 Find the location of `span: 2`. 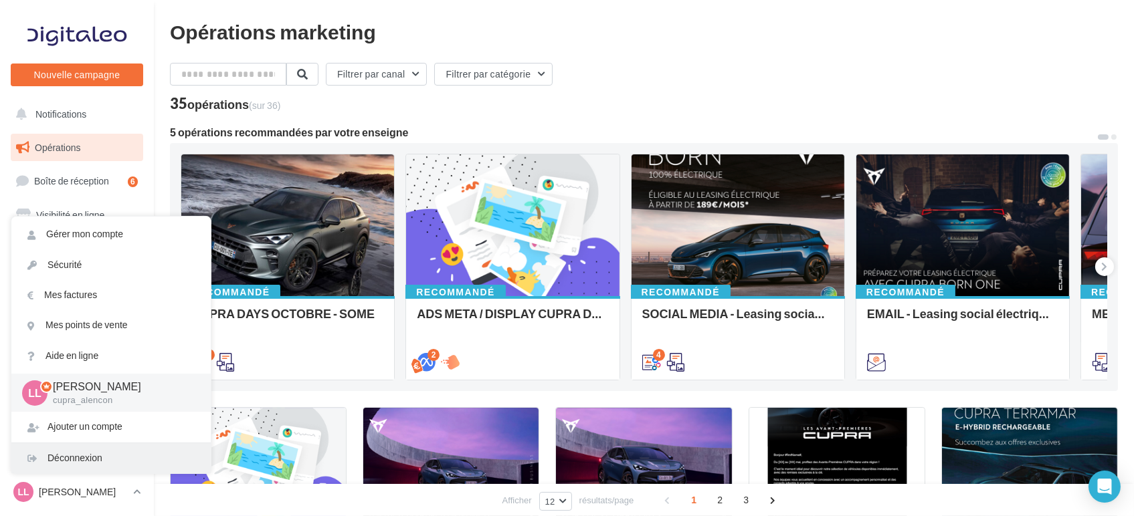

span: 2 is located at coordinates (720, 500).